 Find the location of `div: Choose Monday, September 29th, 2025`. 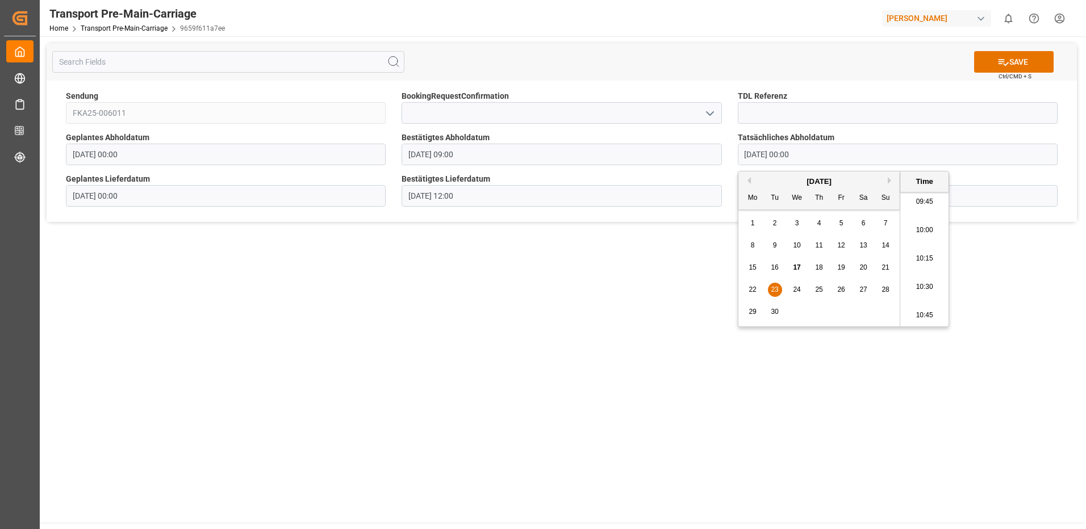

div: Choose Monday, September 29th, 2025 is located at coordinates (752, 312).